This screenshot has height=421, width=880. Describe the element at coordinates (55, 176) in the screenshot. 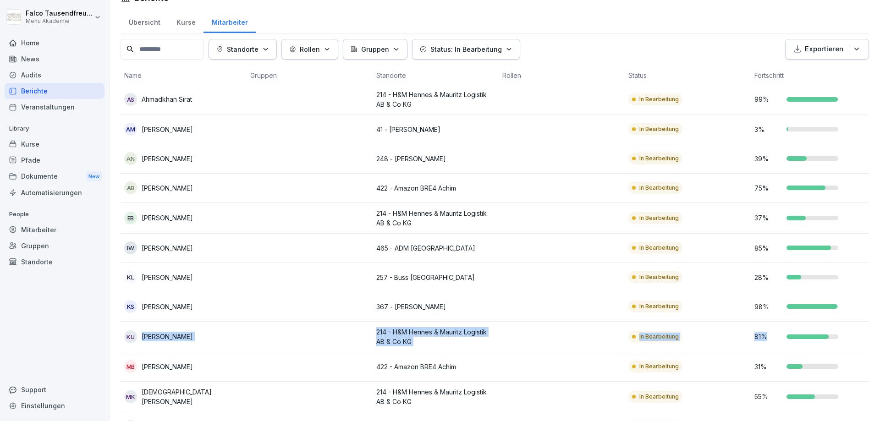

I see `div: Dokumente` at that location.